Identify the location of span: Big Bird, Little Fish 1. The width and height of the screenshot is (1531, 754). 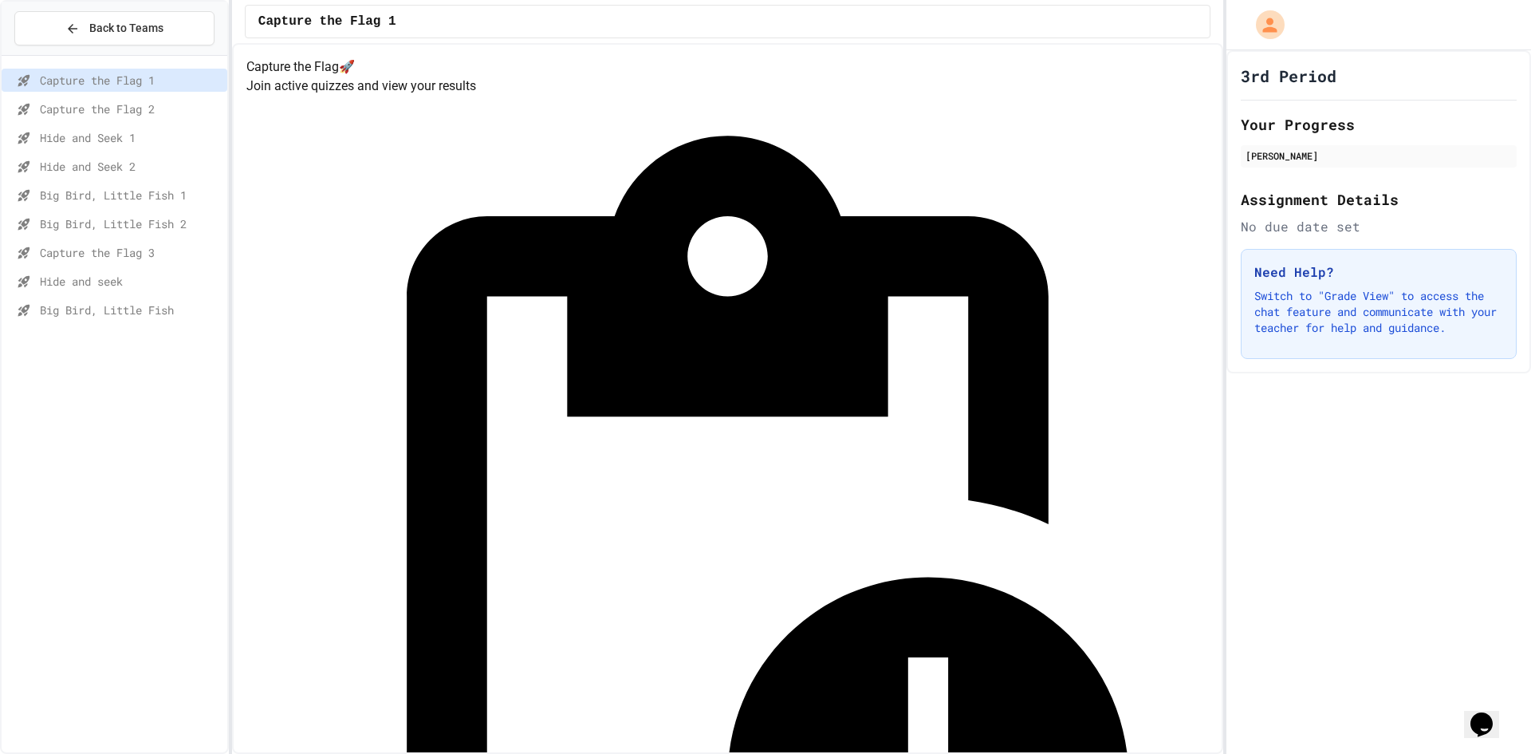
(130, 195).